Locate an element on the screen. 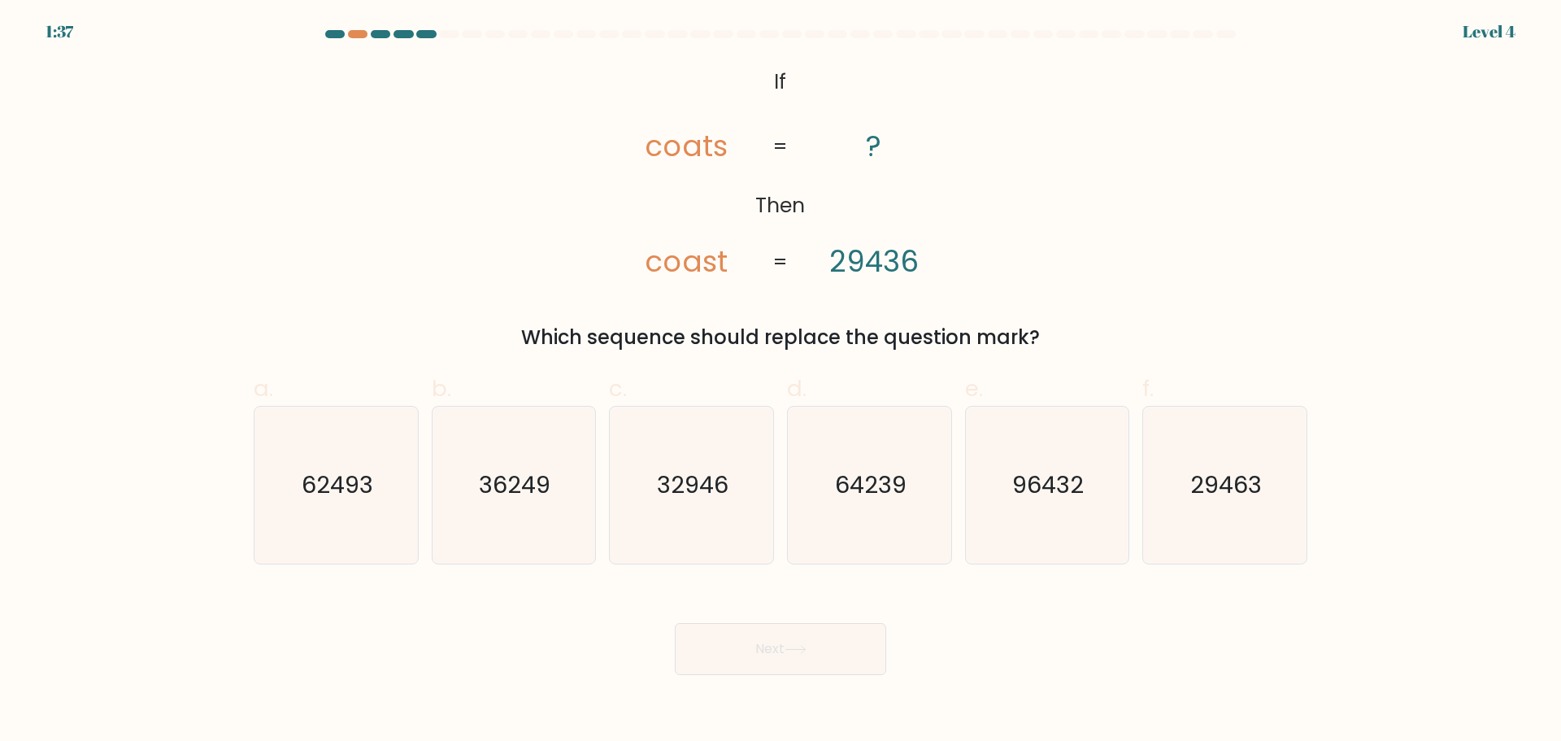 The width and height of the screenshot is (1561, 741). div: 1:37 is located at coordinates (59, 32).